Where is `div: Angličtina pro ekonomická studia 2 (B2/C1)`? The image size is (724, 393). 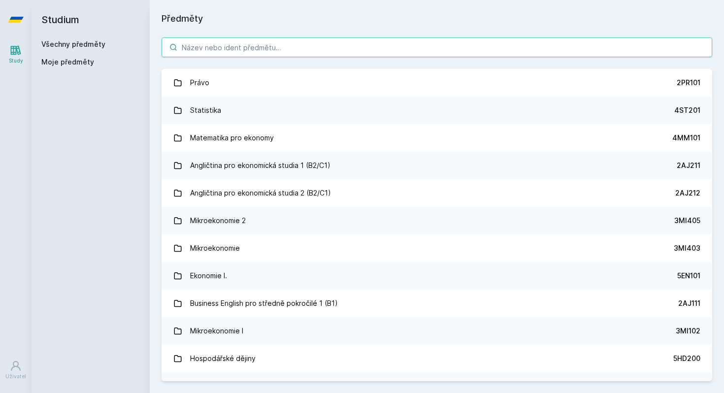 div: Angličtina pro ekonomická studia 2 (B2/C1) is located at coordinates (260, 193).